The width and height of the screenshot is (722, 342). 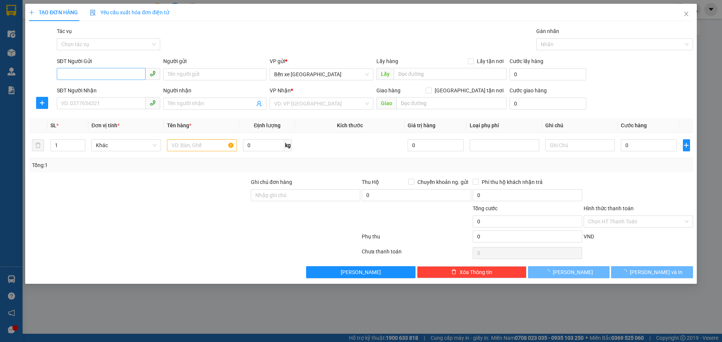 What do you see at coordinates (202, 145) in the screenshot?
I see `input: VD: Bàn, Ghế` at bounding box center [202, 145].